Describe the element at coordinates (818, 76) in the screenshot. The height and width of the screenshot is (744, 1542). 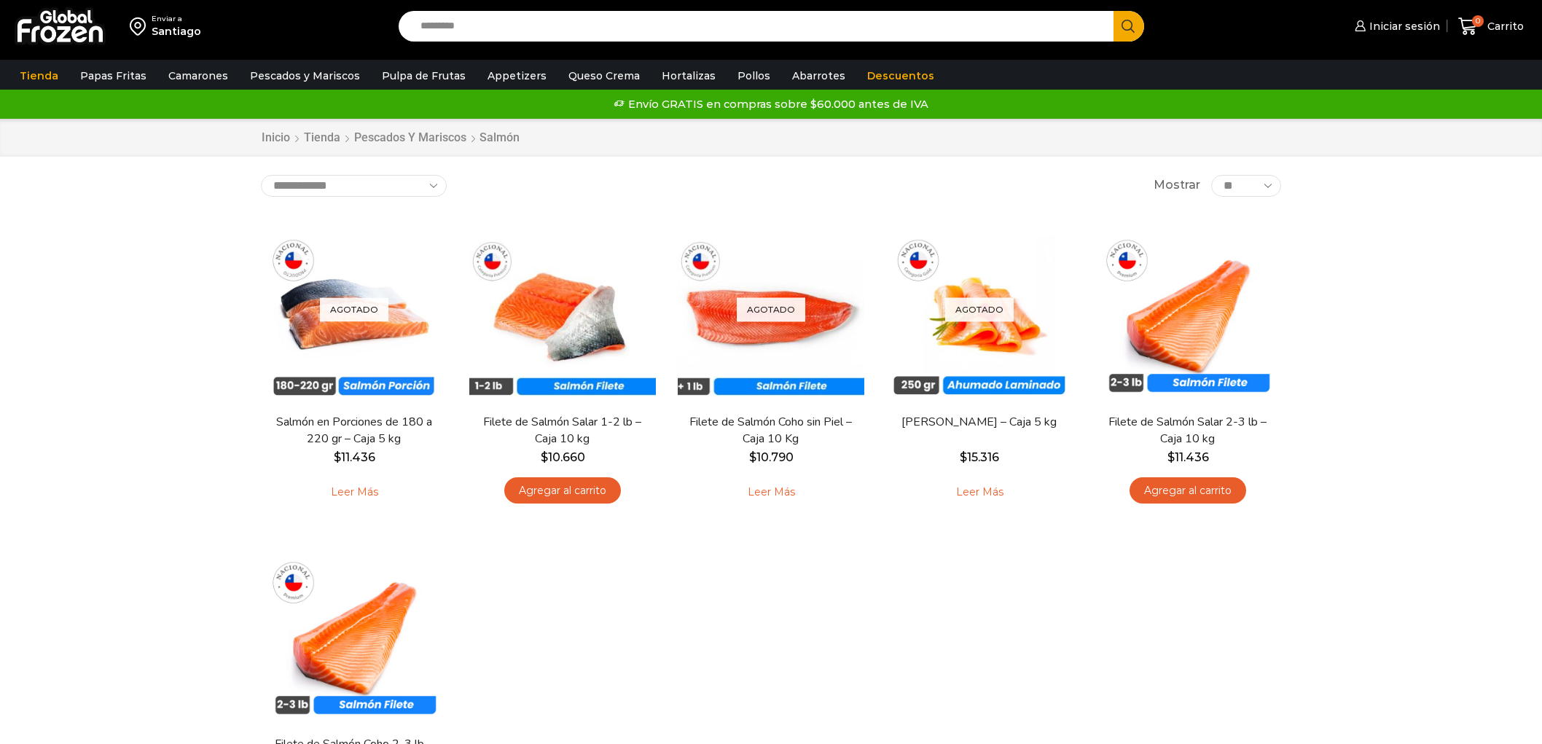
I see `a: Abarrotes` at that location.